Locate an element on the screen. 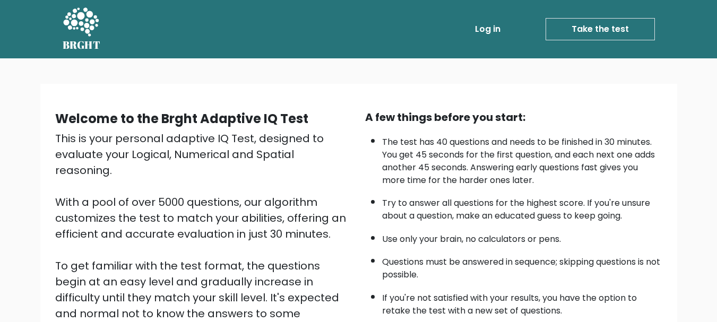 The image size is (717, 322). li: Try to answer all questions for the highest score. If you're unsure about a question, make an edu... is located at coordinates (522, 207).